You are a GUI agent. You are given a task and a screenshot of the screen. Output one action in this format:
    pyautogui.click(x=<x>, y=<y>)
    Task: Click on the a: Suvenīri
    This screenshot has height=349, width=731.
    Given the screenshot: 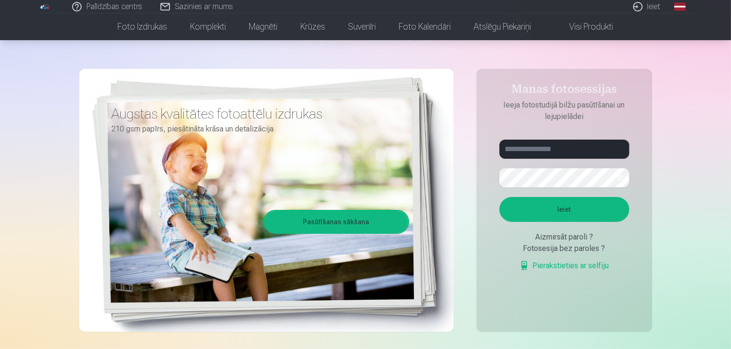 What is the action you would take?
    pyautogui.click(x=362, y=27)
    